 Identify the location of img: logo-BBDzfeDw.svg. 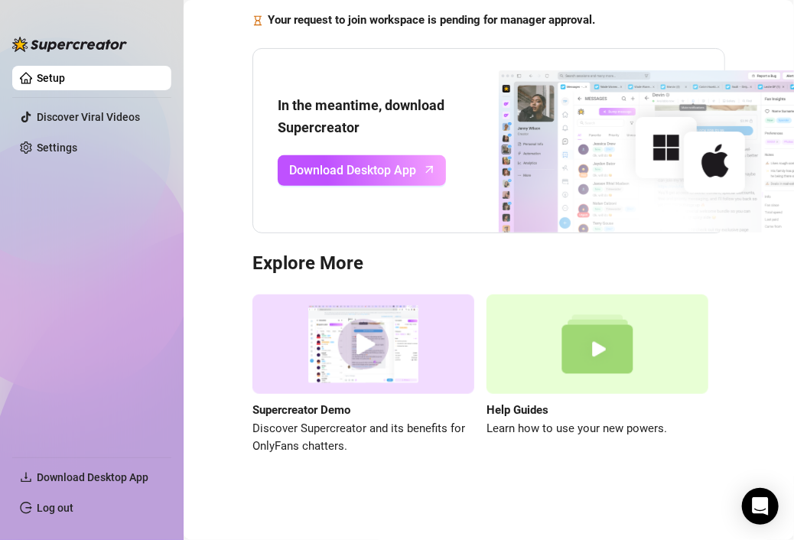
(70, 44).